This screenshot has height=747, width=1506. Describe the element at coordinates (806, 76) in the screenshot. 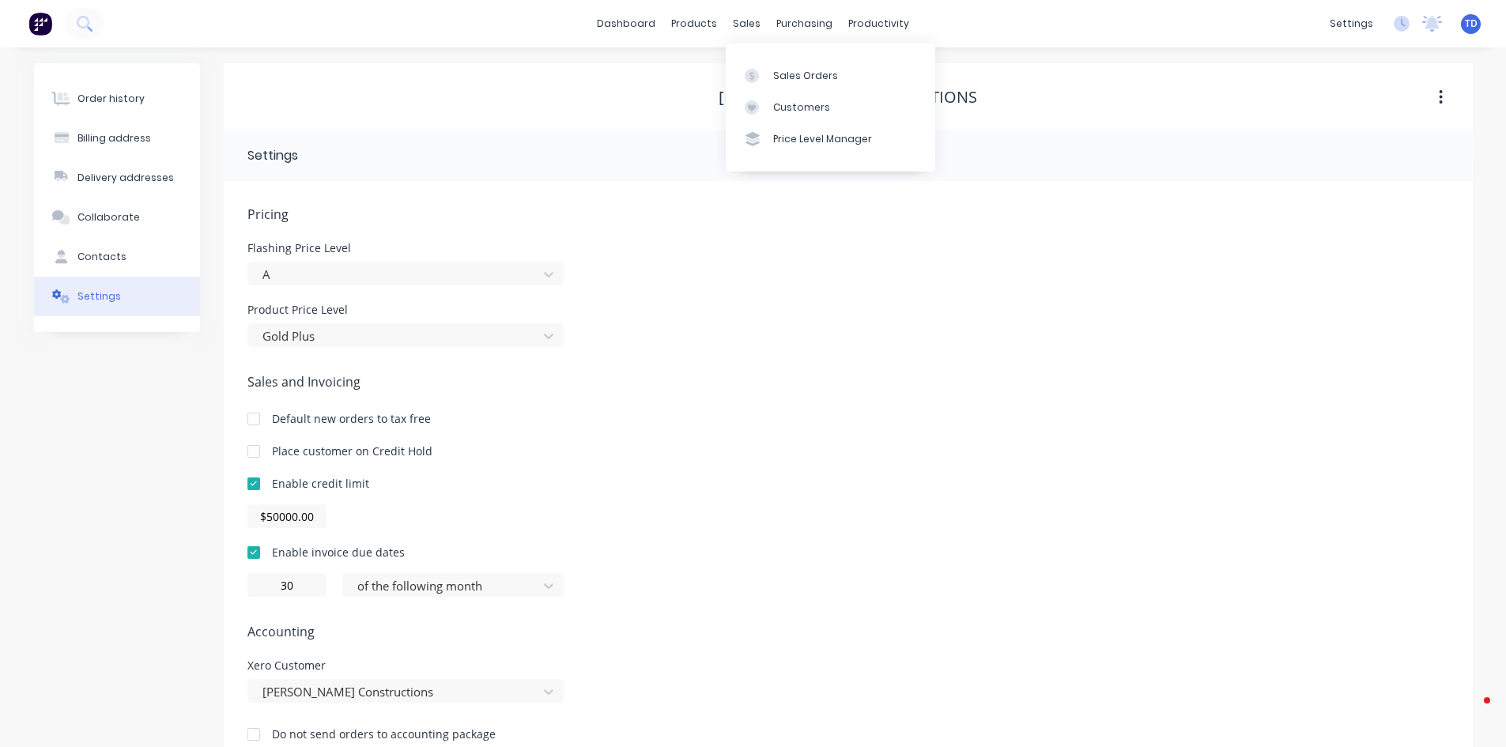

I see `div: Sales Orders` at that location.